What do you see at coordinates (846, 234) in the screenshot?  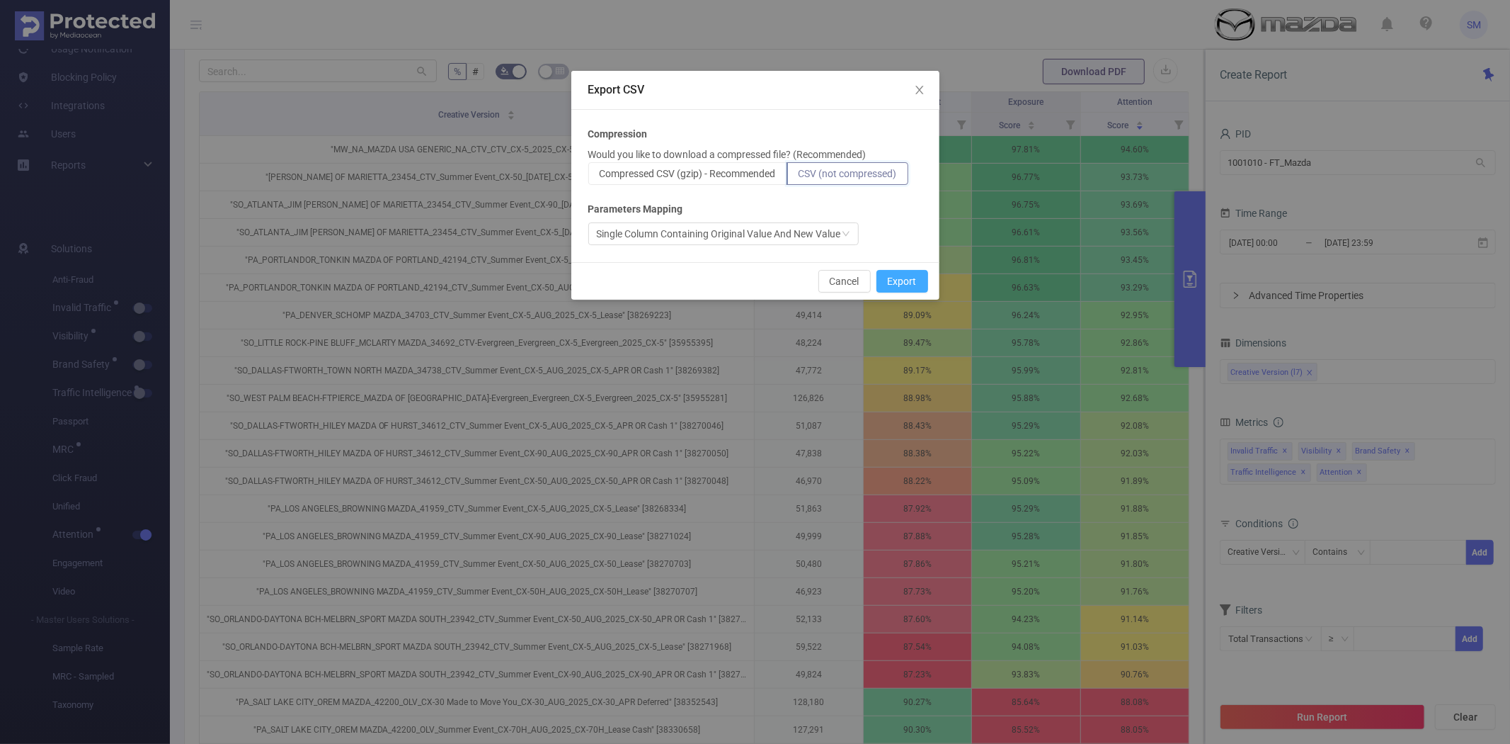 I see `i: icon: down` at bounding box center [846, 234].